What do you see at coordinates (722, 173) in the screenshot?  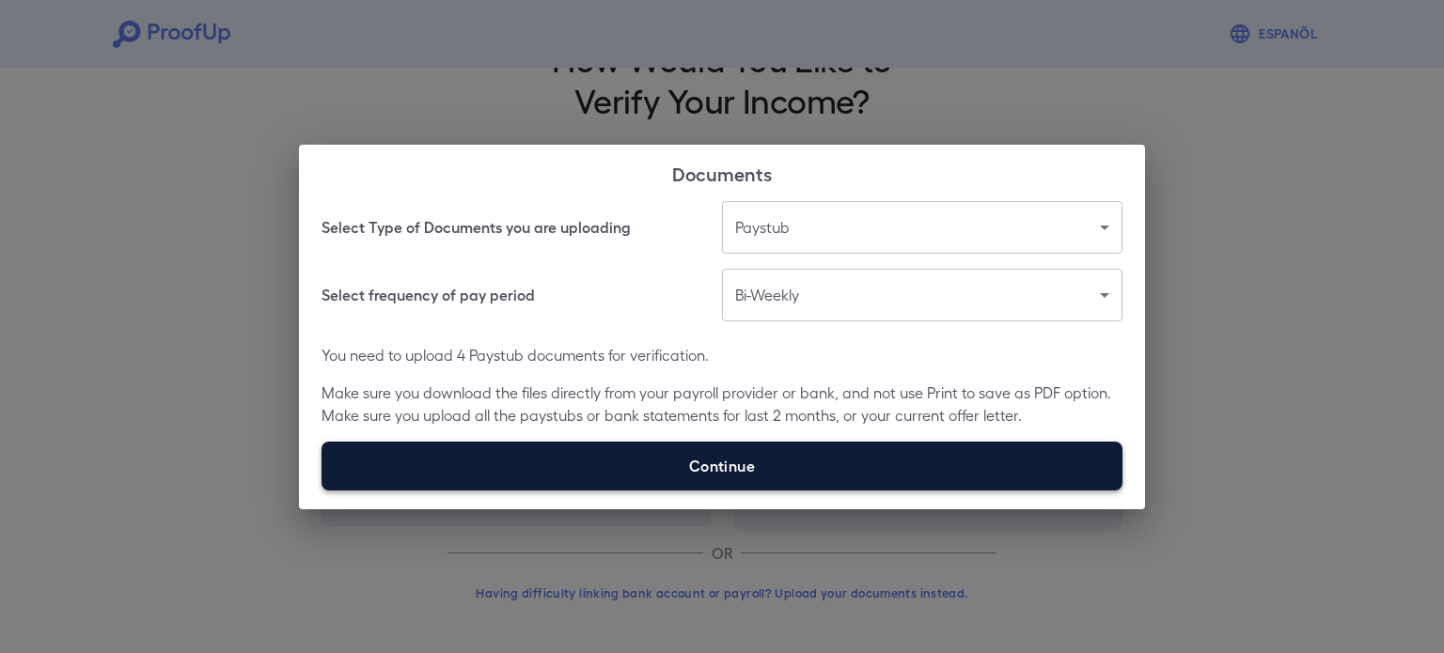 I see `h2: Documents` at bounding box center [722, 173].